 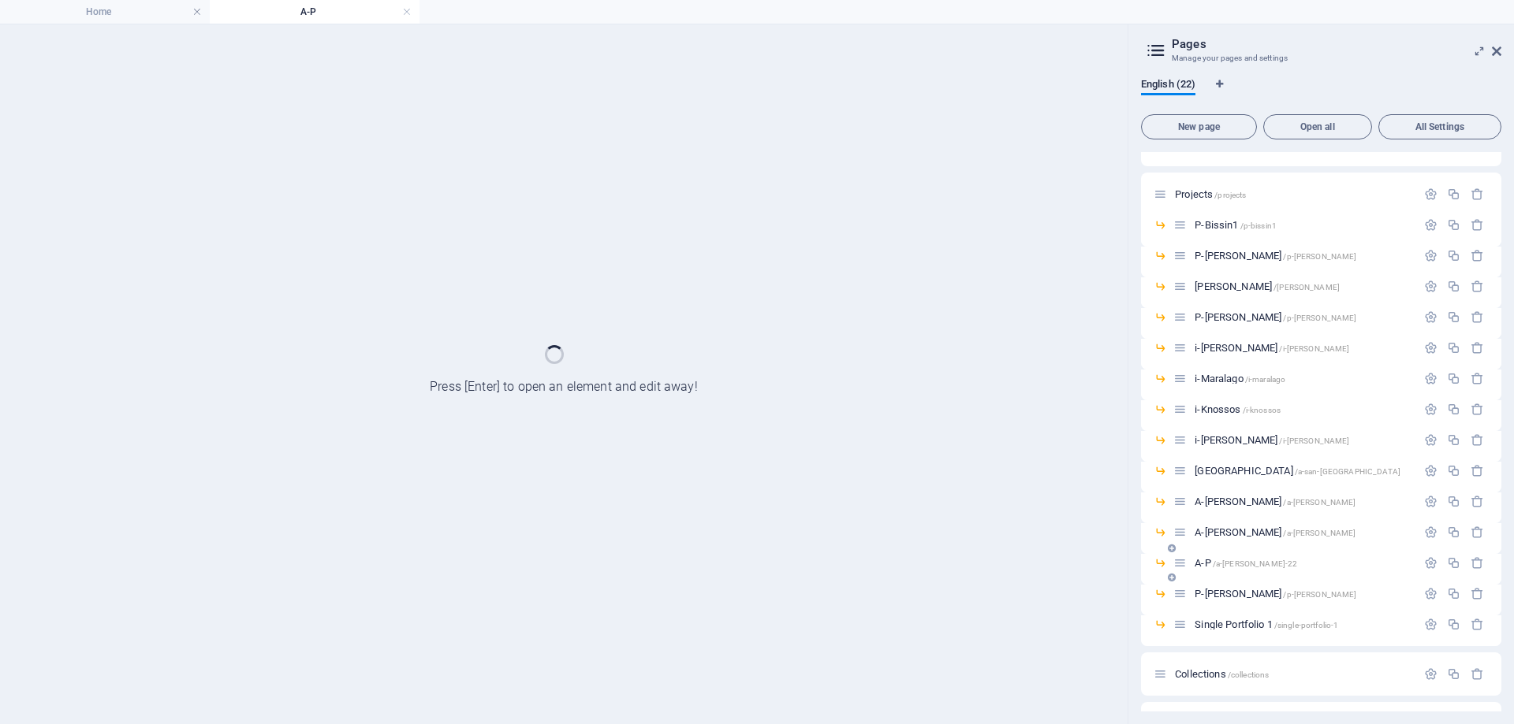 What do you see at coordinates (1293, 674) in the screenshot?
I see `div: Collections/collections` at bounding box center [1293, 674].